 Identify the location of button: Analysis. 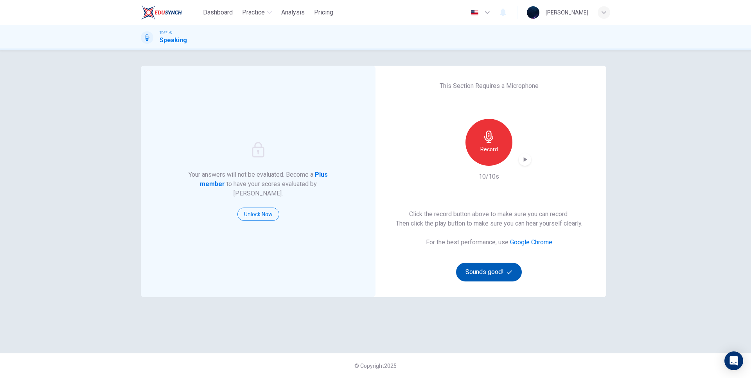
(293, 13).